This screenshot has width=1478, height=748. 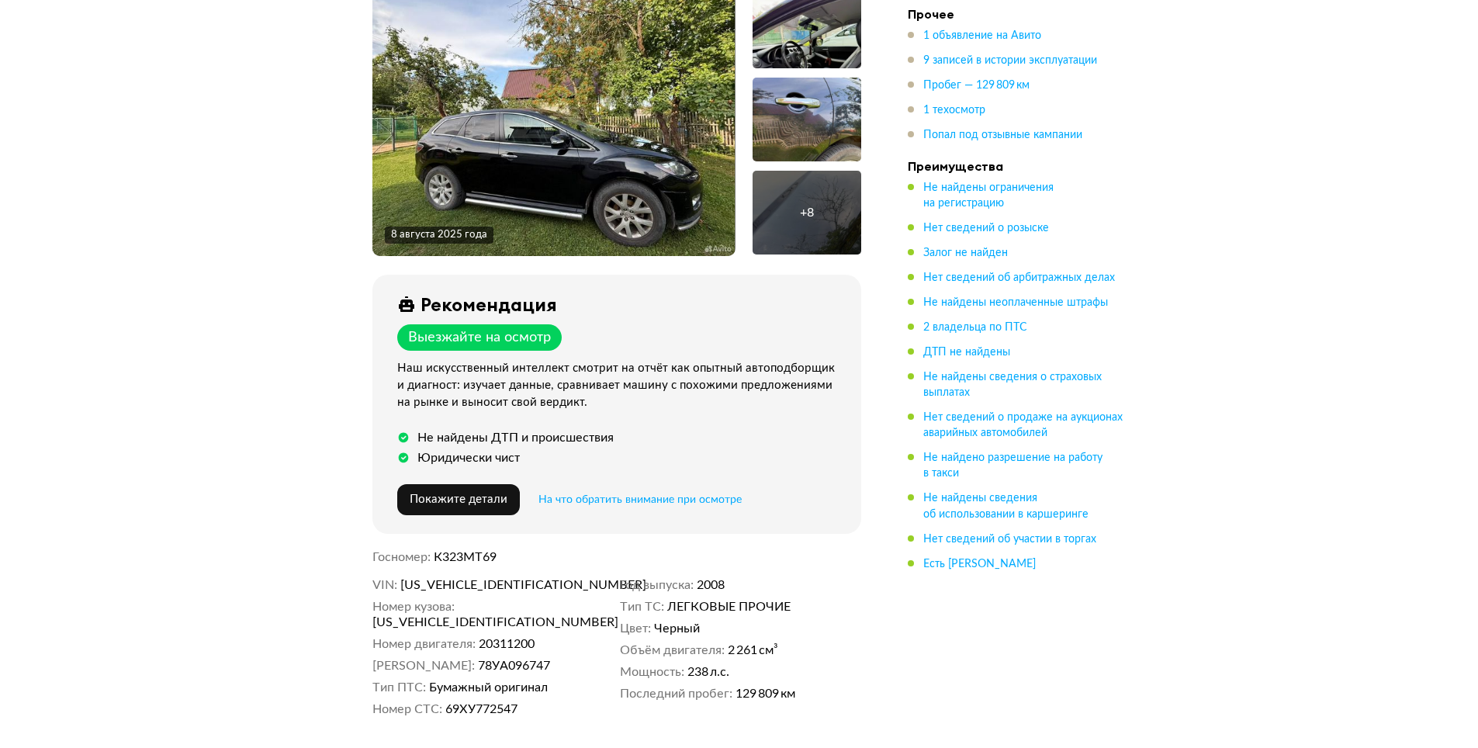 I want to click on span: Нет сведений об участии в торгах, so click(x=1009, y=538).